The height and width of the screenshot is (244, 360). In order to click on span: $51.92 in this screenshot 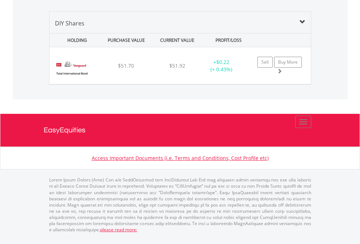, I will do `click(177, 65)`.